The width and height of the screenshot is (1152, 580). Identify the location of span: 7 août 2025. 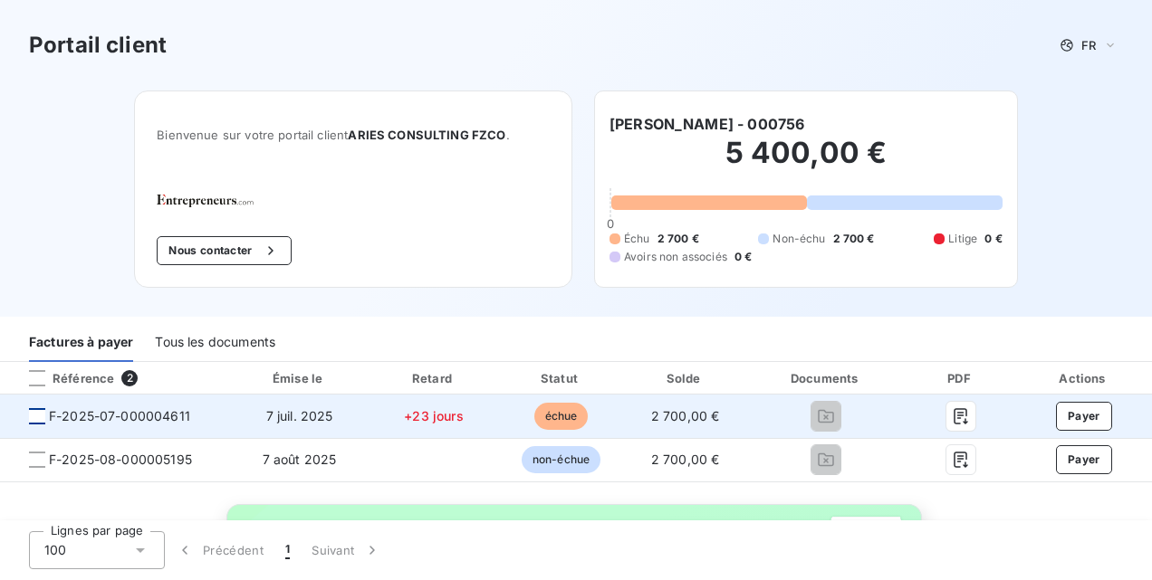
(300, 459).